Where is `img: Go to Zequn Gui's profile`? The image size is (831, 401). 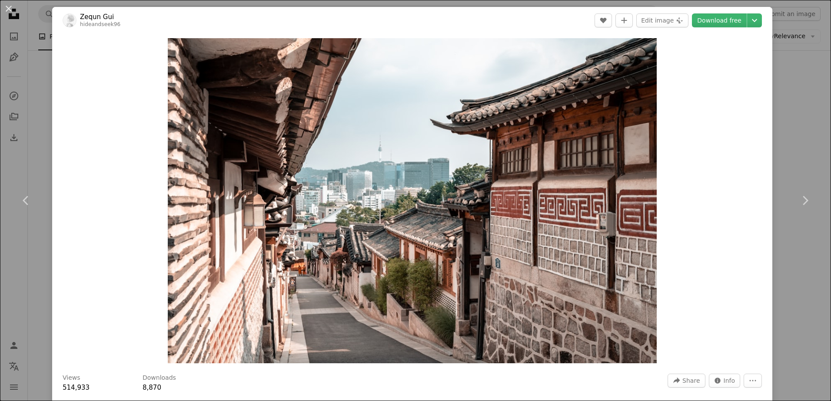 img: Go to Zequn Gui's profile is located at coordinates (70, 20).